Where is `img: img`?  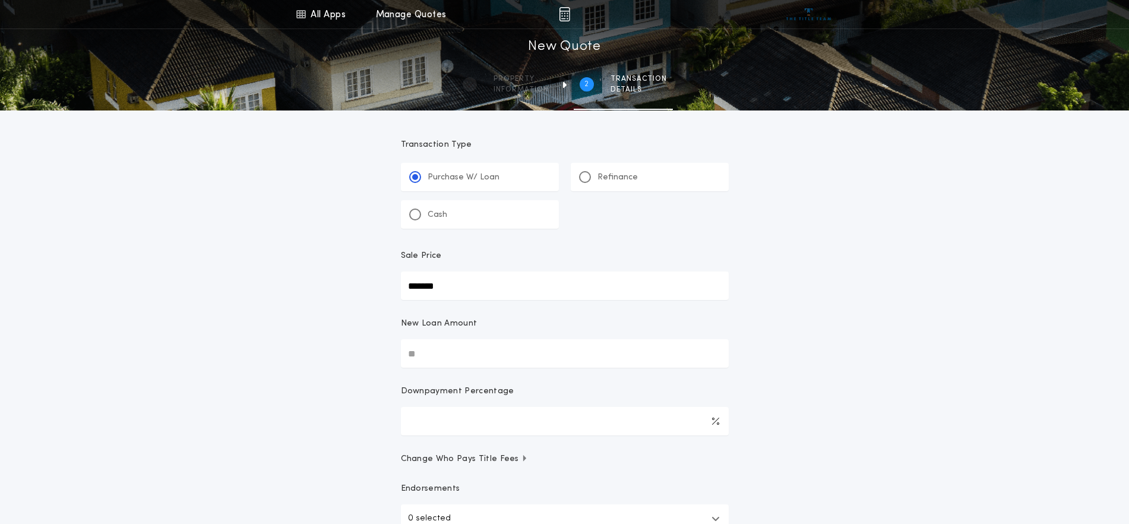
img: img is located at coordinates (564, 14).